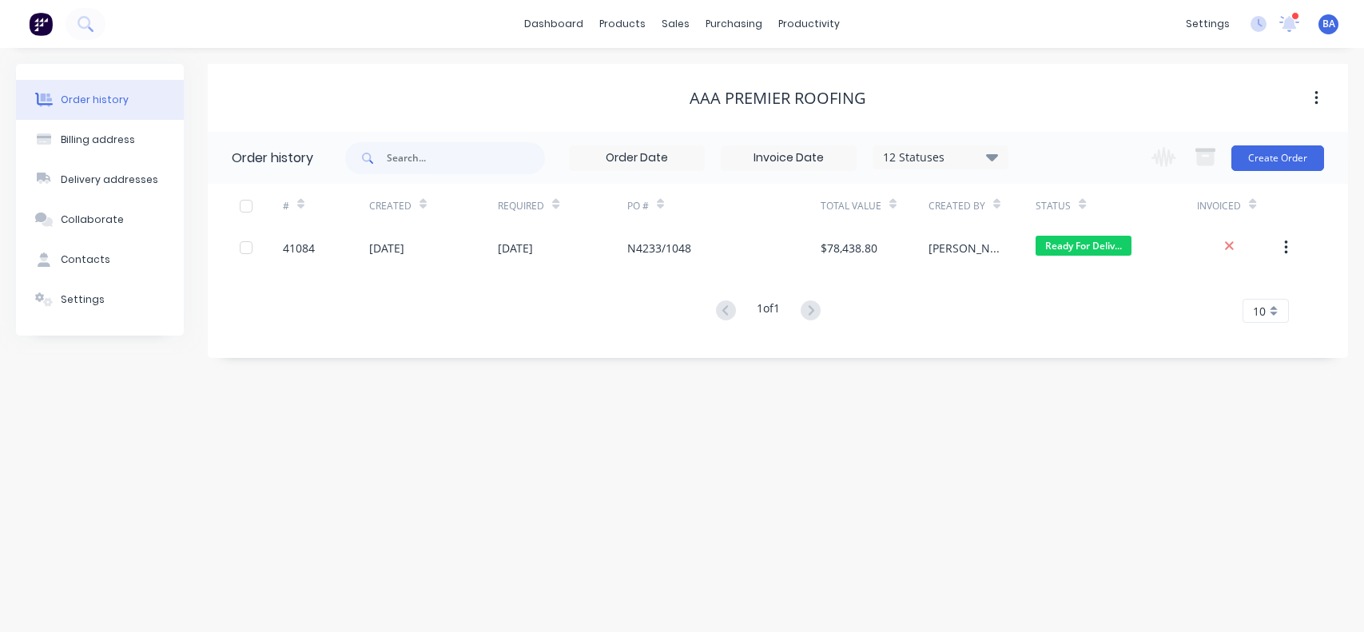 This screenshot has height=632, width=1364. Describe the element at coordinates (100, 300) in the screenshot. I see `button: Settings` at that location.